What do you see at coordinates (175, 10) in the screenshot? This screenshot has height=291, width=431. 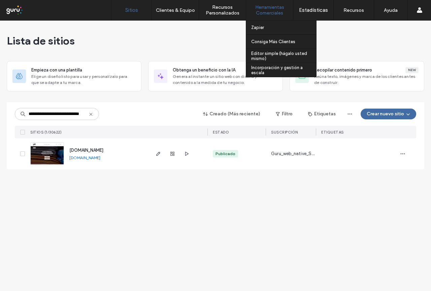 I see `label: Clientes & Equipo` at bounding box center [175, 10].